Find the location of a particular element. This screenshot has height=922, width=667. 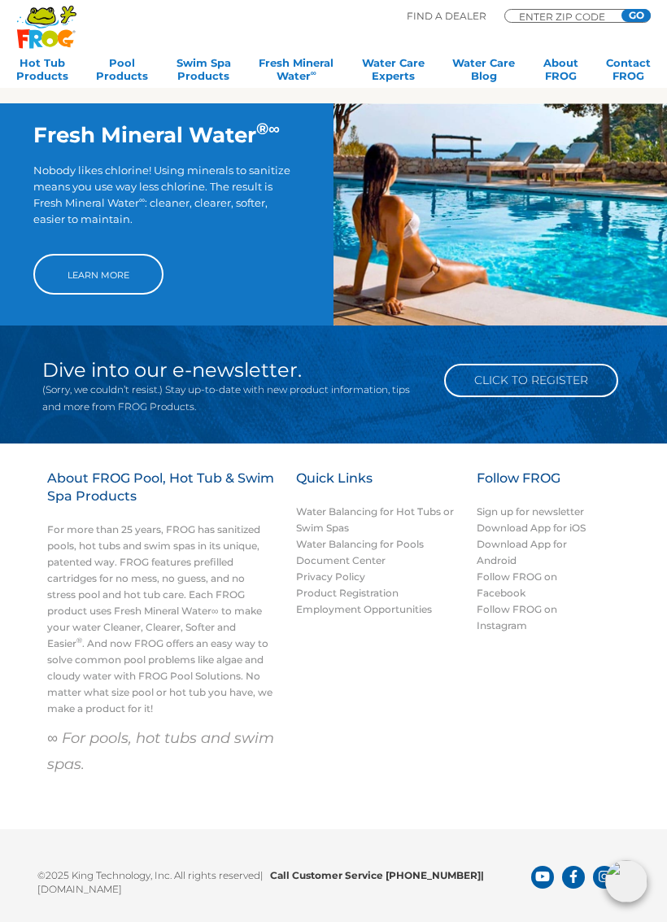

p: (Sorry, we couldn’t resist.) Stay up-to-date with new product information, tips and more from FRO... is located at coordinates (234, 398).